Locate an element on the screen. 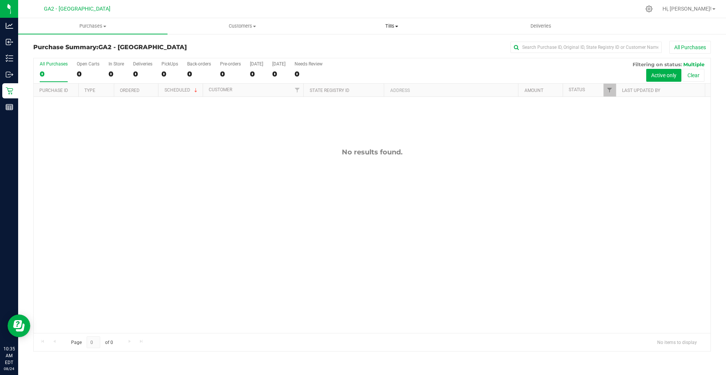  button: Clear is located at coordinates (694, 75).